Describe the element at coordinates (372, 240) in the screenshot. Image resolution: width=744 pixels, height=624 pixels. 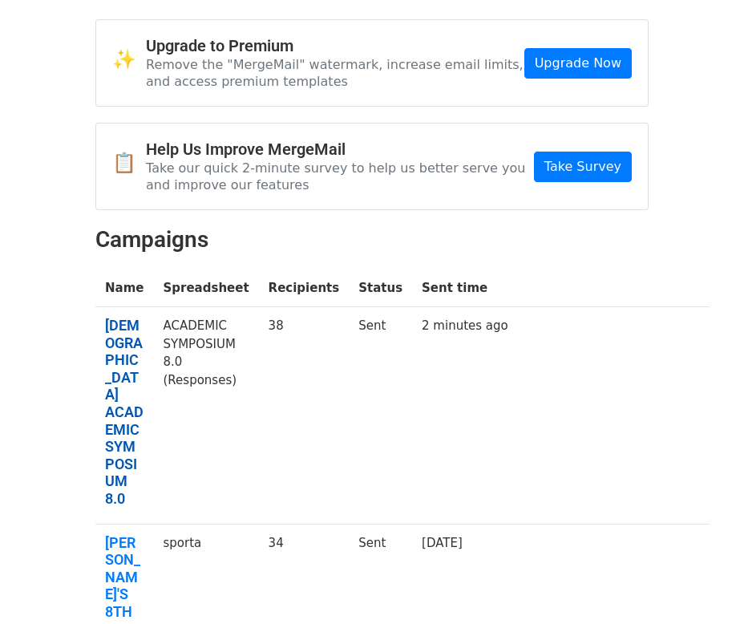
I see `h2: Campaigns` at that location.